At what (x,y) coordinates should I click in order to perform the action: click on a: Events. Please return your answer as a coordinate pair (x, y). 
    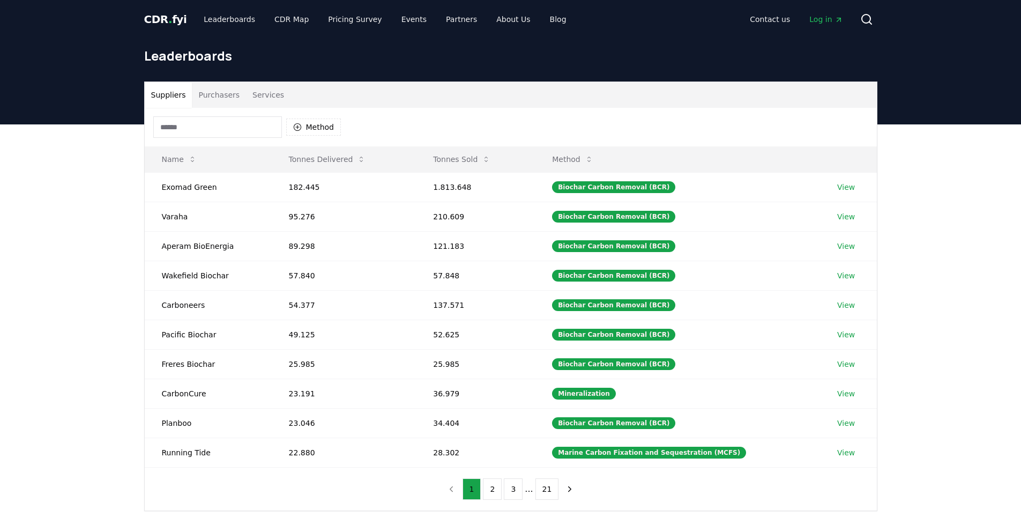
    Looking at the image, I should click on (414, 19).